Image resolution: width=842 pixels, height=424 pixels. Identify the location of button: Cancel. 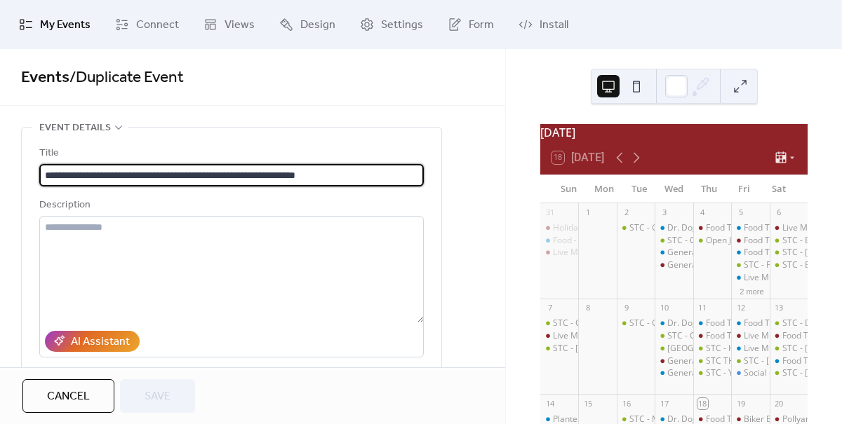
(68, 396).